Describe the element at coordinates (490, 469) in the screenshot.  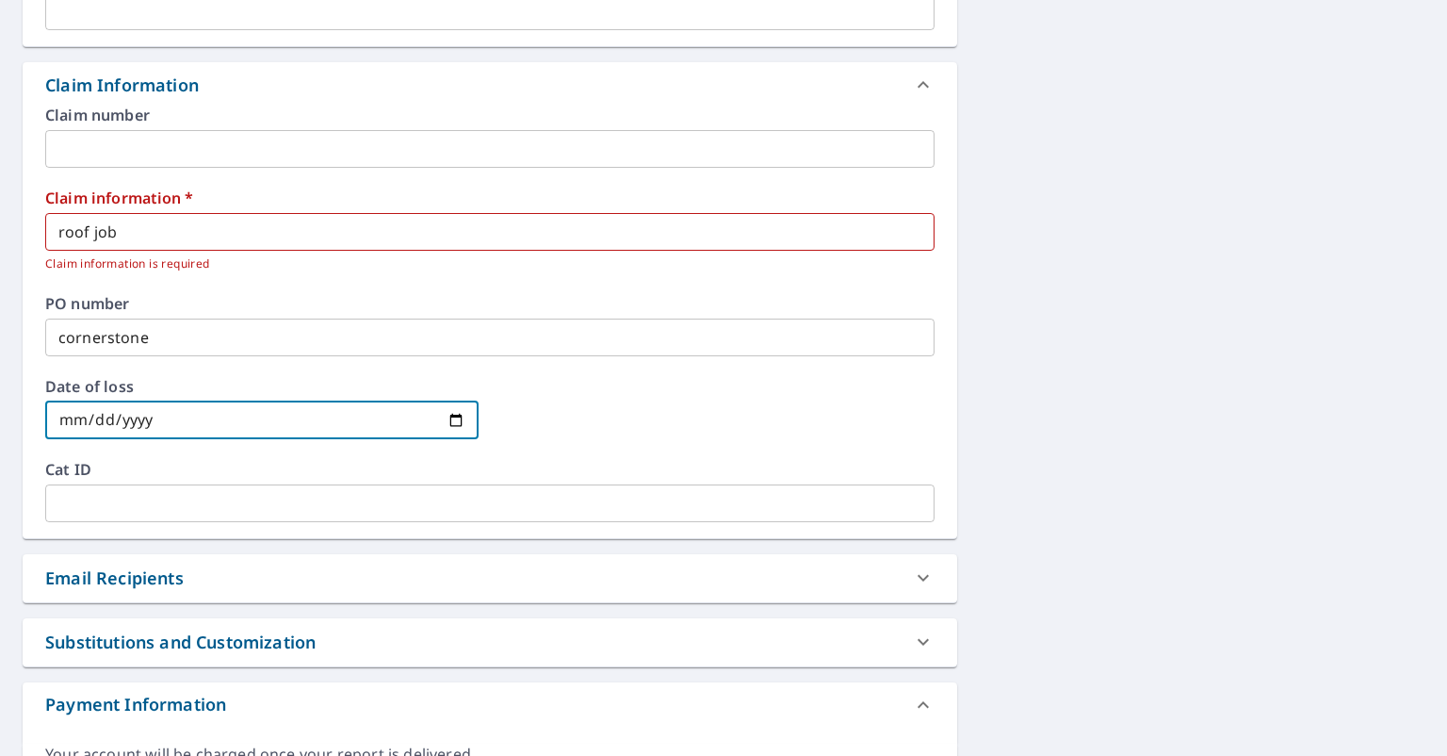
I see `label: Cat ID` at that location.